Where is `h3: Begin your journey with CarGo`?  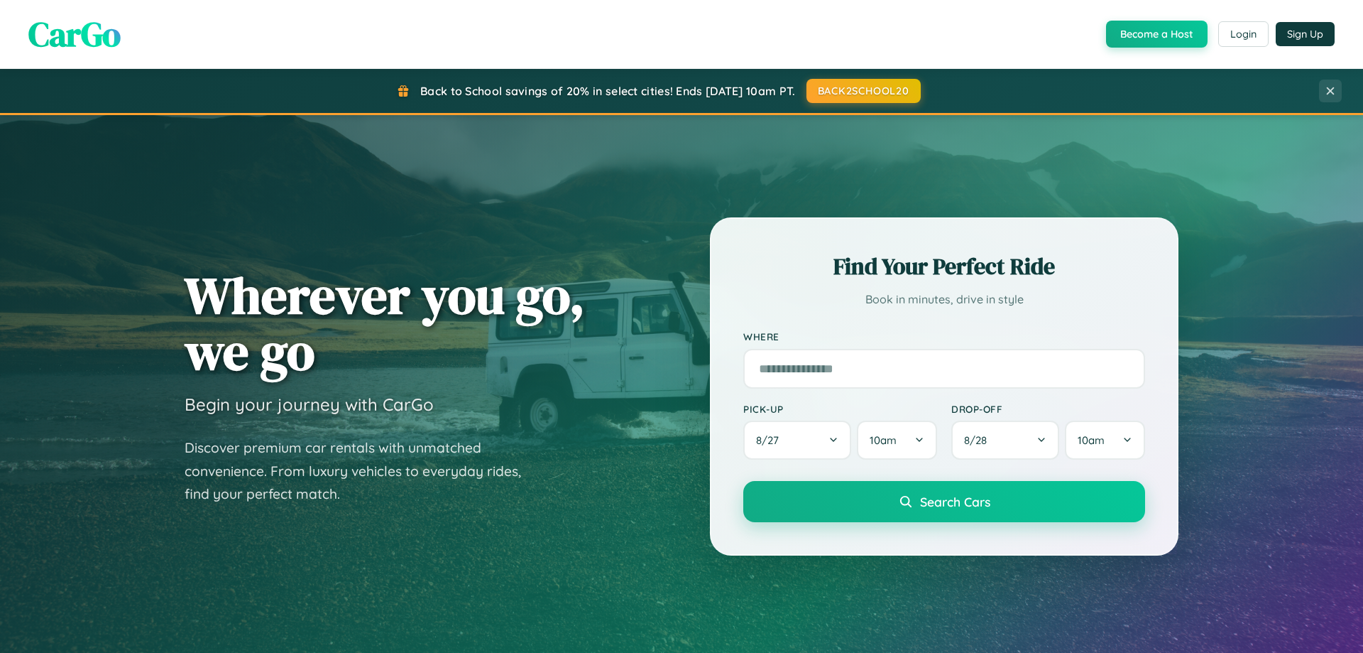 h3: Begin your journey with CarGo is located at coordinates (309, 404).